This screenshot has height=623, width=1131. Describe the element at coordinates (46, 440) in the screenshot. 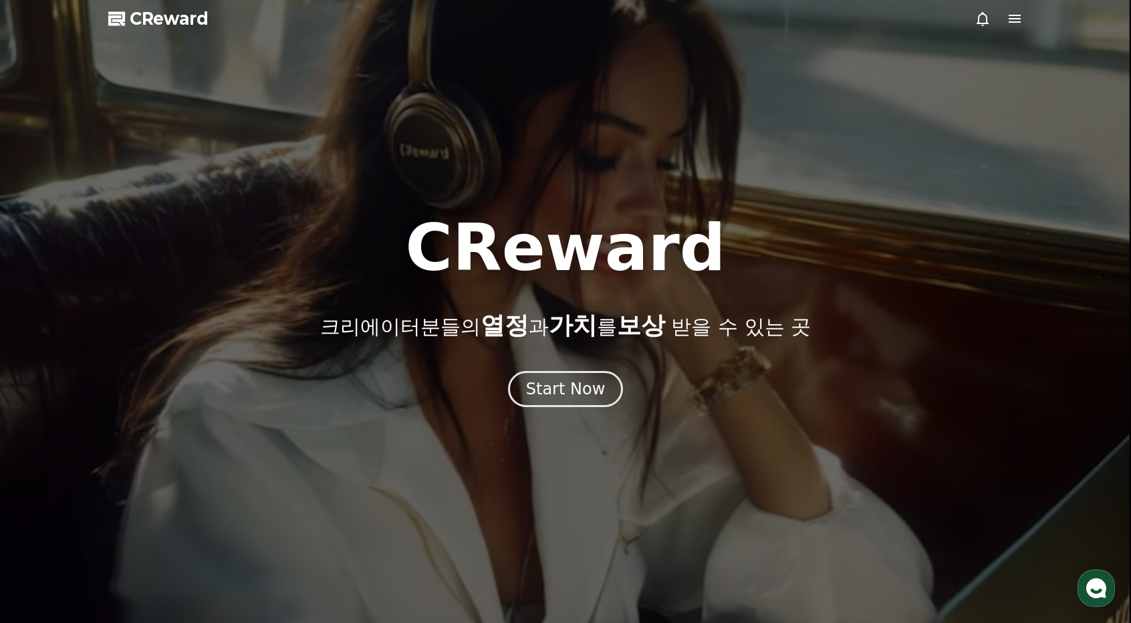

I see `a: 홈` at that location.